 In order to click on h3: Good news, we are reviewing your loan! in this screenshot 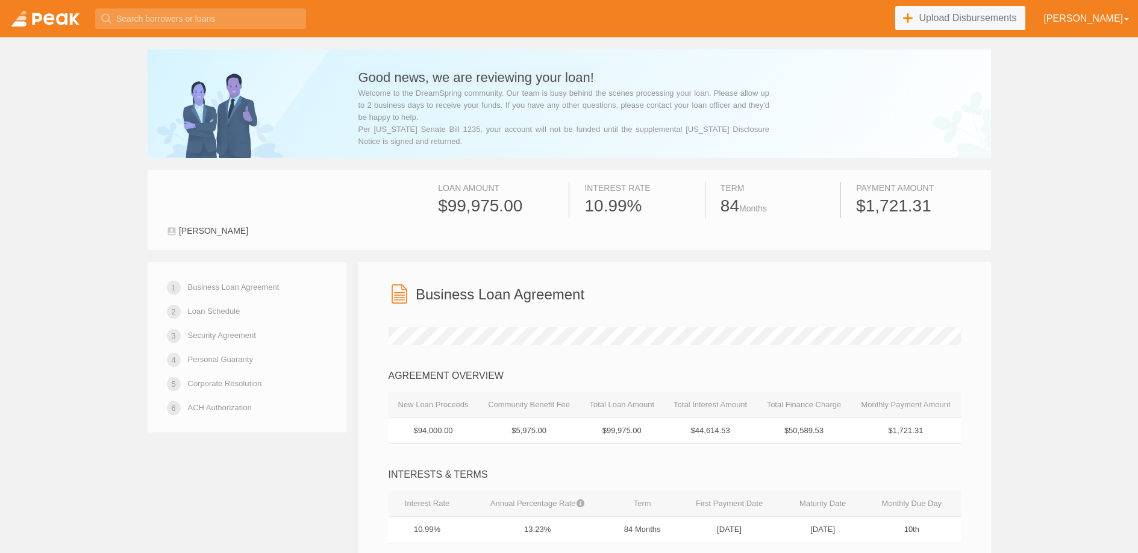, I will do `click(674, 77)`.